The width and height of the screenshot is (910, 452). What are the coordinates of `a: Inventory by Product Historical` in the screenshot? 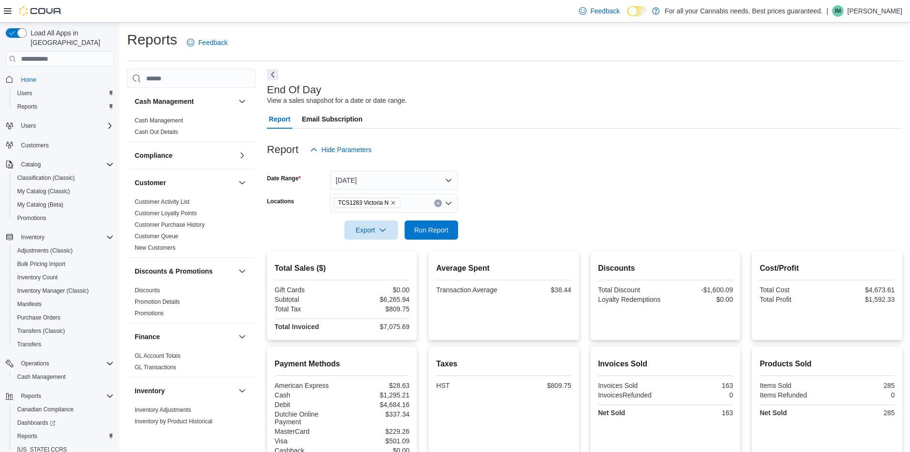 It's located at (173, 421).